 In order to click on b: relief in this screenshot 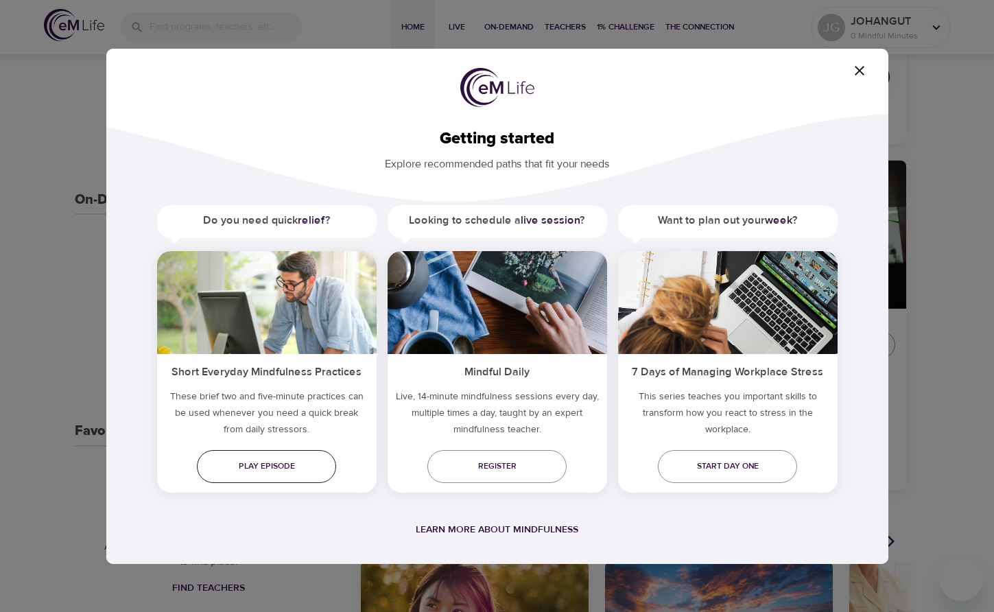, I will do `click(311, 220)`.